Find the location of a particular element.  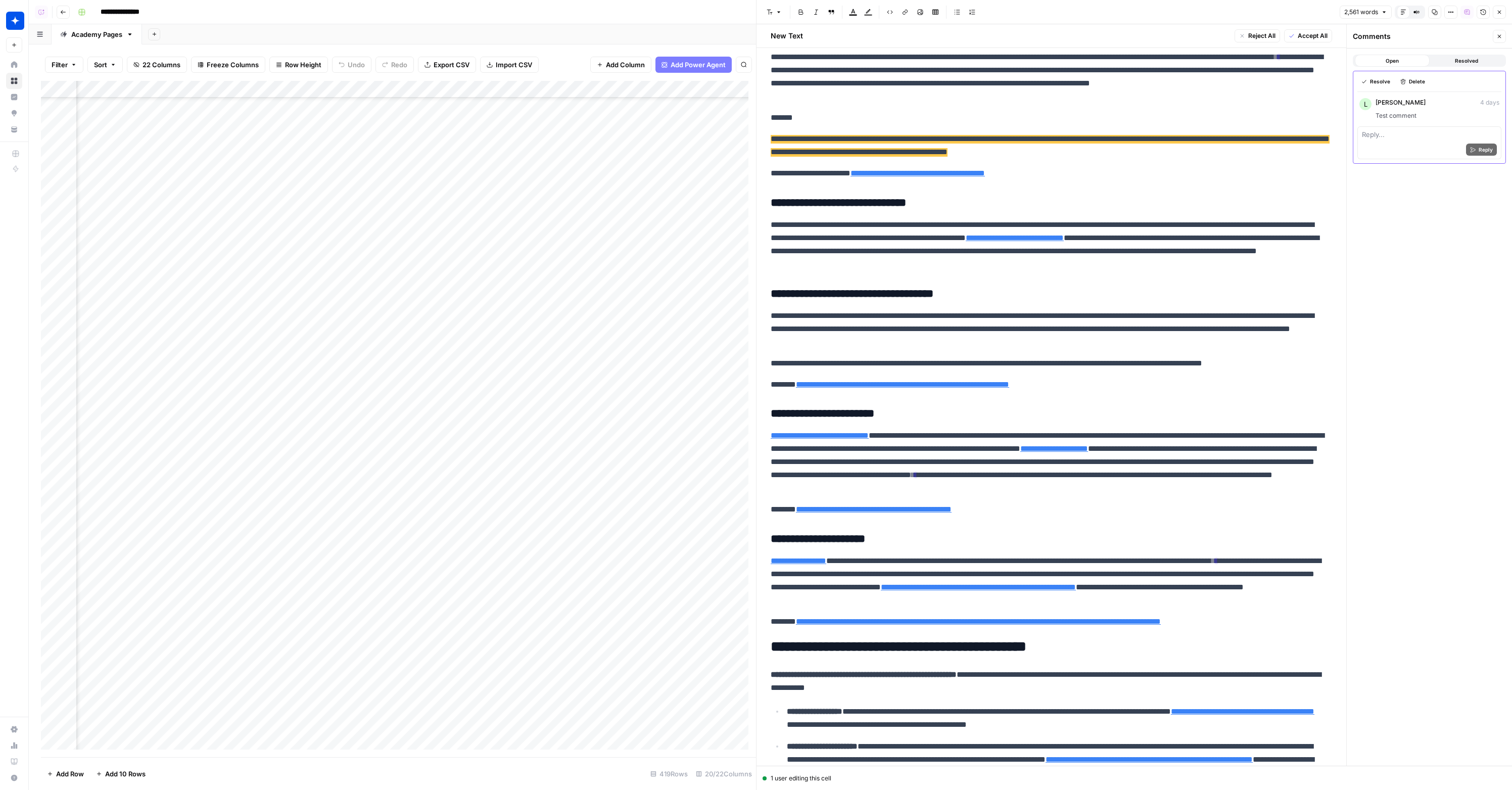

div: Academy Pages is located at coordinates (96, 34).